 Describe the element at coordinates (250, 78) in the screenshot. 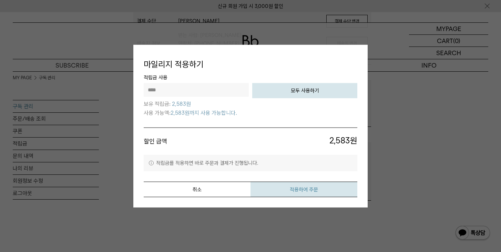

I see `span: 적립금 사용` at that location.